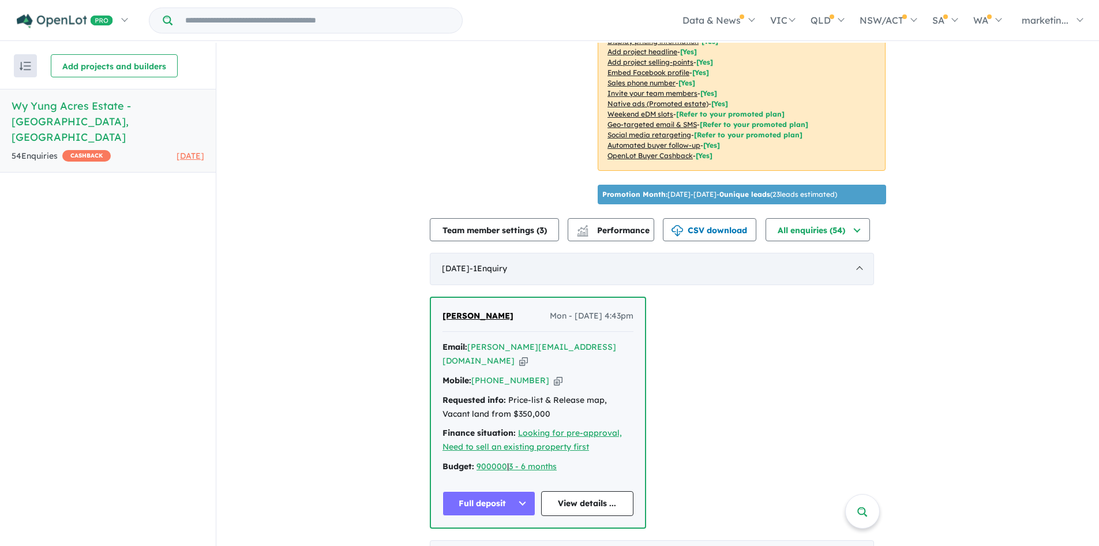 The width and height of the screenshot is (1099, 546). Describe the element at coordinates (538, 407) in the screenshot. I see `div: Price-list & Release map, Vacant land from $350,000` at that location.